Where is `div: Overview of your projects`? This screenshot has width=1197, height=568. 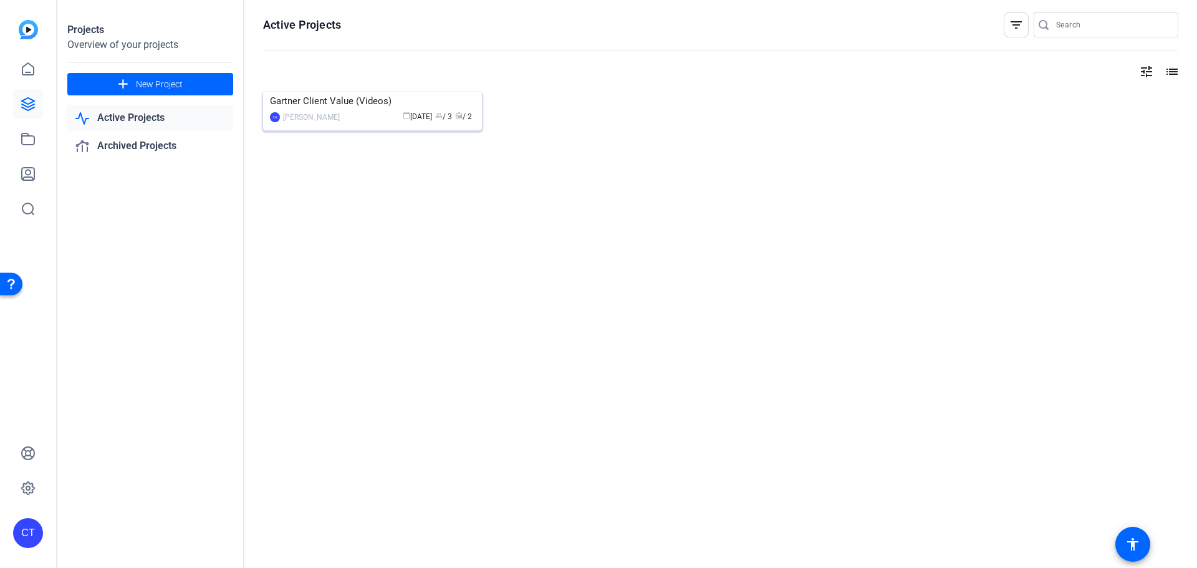 div: Overview of your projects is located at coordinates (150, 45).